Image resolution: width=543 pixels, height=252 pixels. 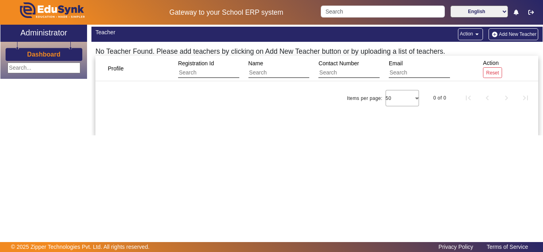 I want to click on button: Reset, so click(x=492, y=72).